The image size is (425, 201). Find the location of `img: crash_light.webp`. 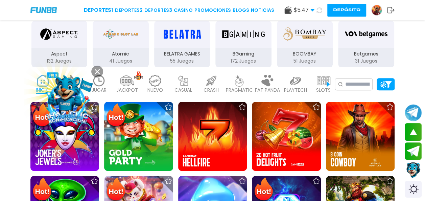

img: crash_light.webp is located at coordinates (211, 80).